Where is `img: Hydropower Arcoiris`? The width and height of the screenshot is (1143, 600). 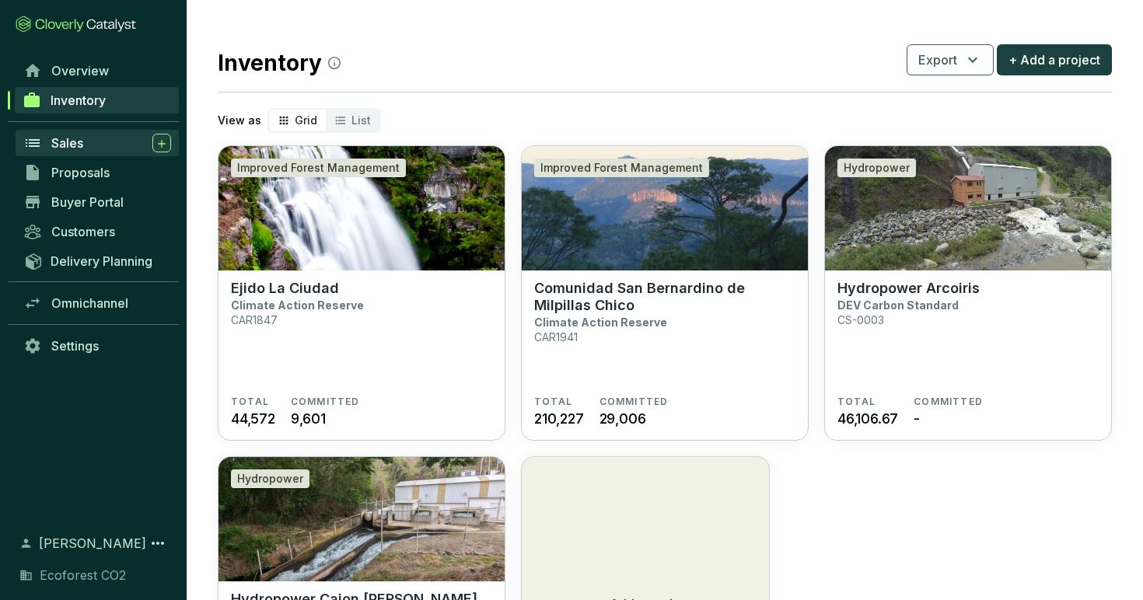 img: Hydropower Arcoiris is located at coordinates (968, 208).